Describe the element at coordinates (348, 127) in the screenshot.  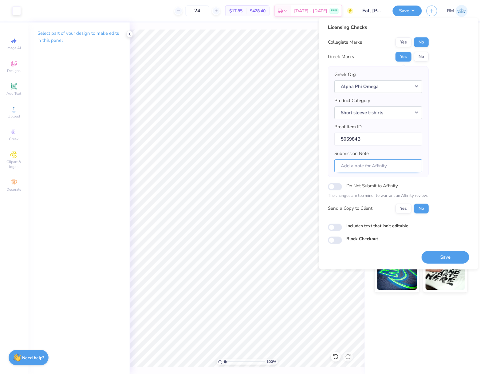
I see `label: Proof Item ID` at that location.